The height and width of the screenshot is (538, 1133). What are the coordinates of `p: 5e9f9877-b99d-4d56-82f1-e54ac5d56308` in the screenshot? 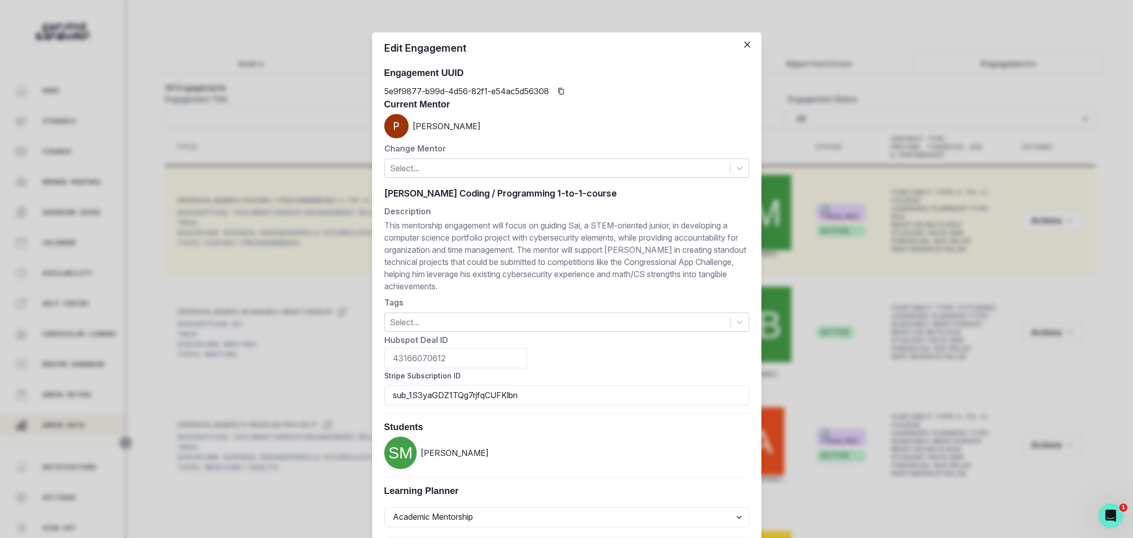 It's located at (466, 91).